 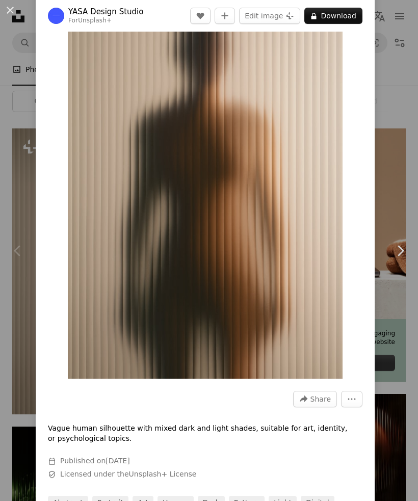 What do you see at coordinates (352, 399) in the screenshot?
I see `button: More Actions` at bounding box center [352, 399].